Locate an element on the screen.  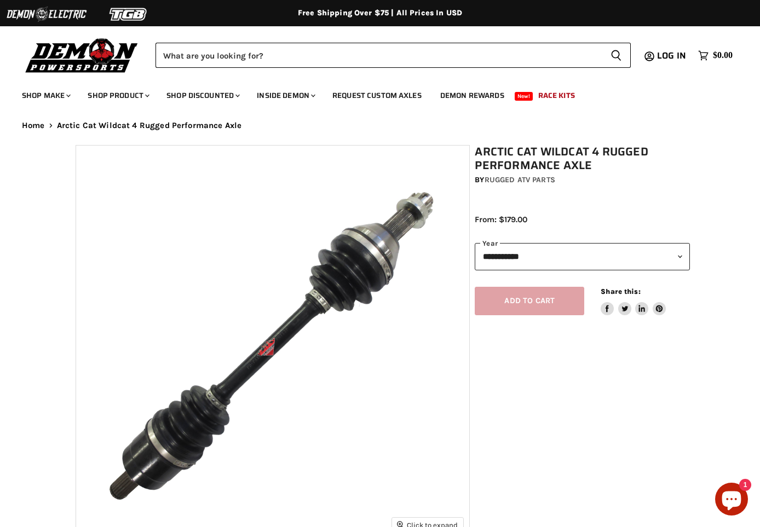
span: $0.00 is located at coordinates (723, 55).